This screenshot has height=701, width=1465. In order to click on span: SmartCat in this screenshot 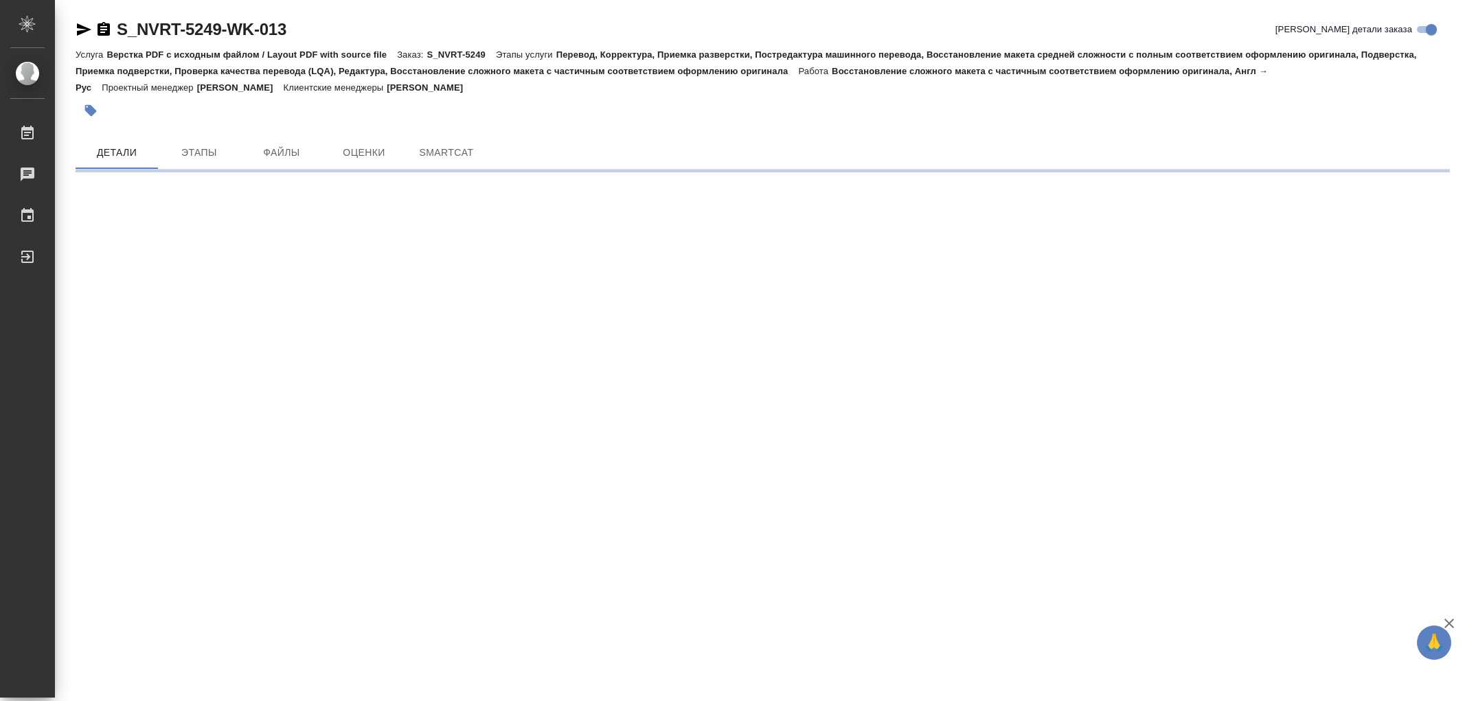, I will do `click(447, 153)`.